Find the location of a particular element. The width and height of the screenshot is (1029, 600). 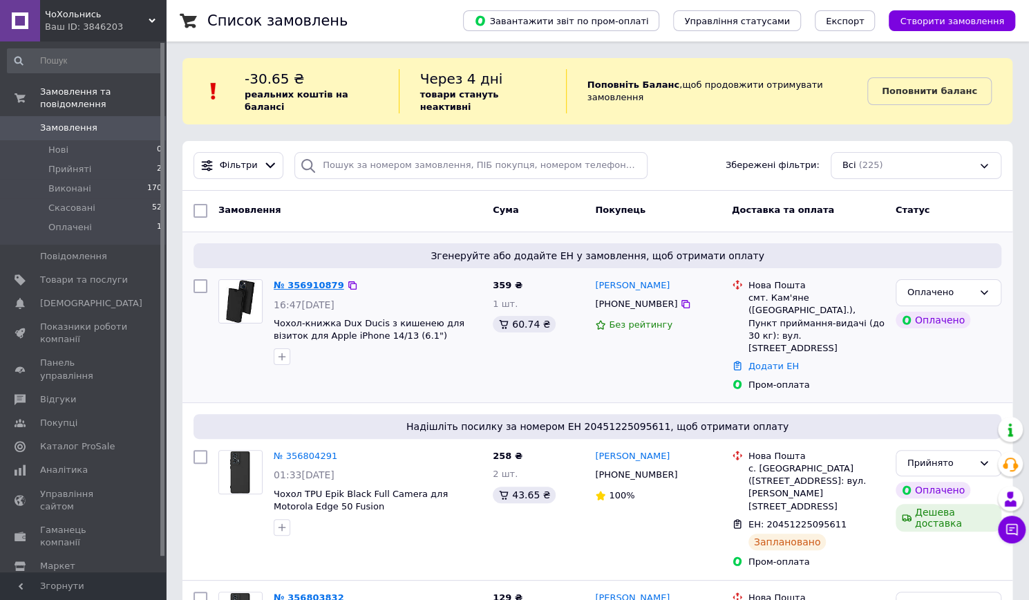

span: Маркет is located at coordinates (57, 566).